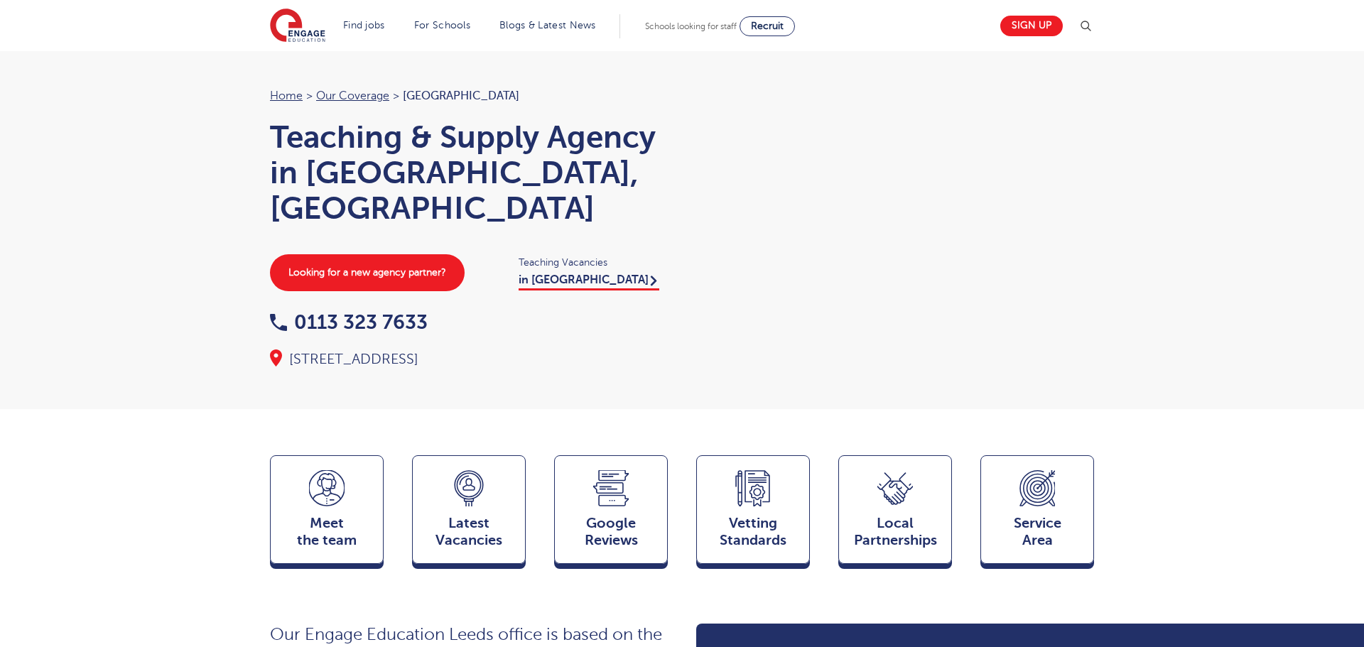 This screenshot has width=1364, height=647. What do you see at coordinates (469, 532) in the screenshot?
I see `span: Latest Vacancies` at bounding box center [469, 532].